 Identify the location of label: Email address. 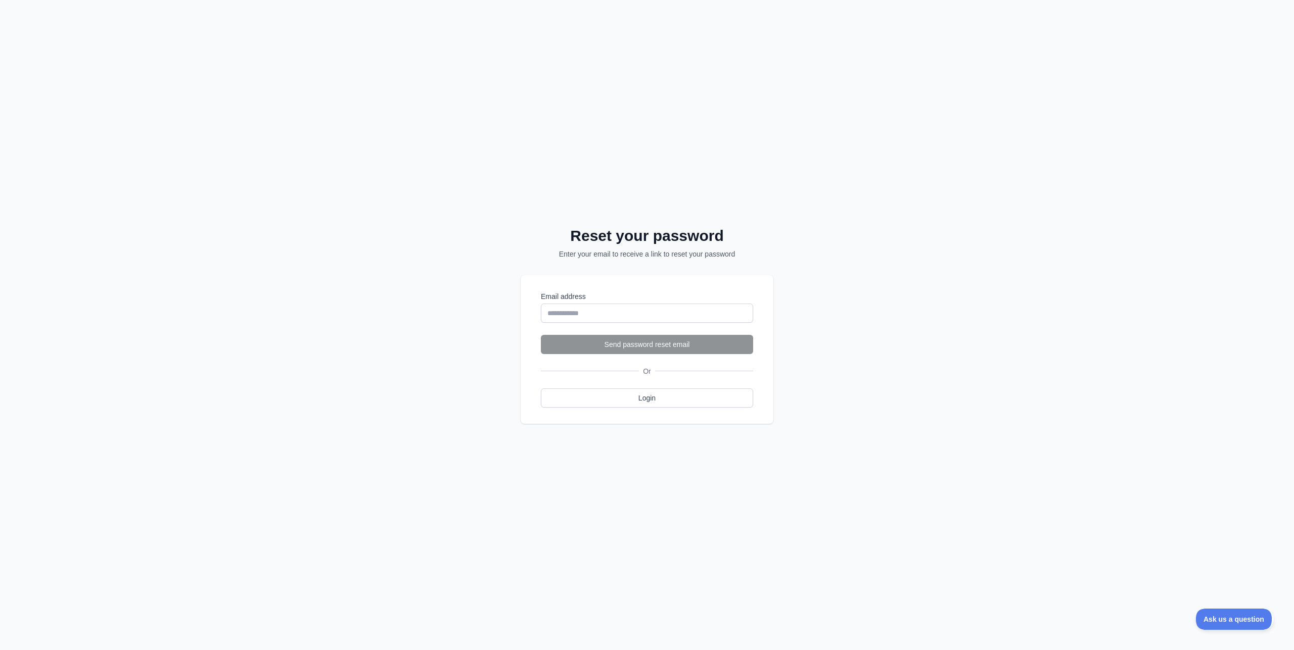
(647, 297).